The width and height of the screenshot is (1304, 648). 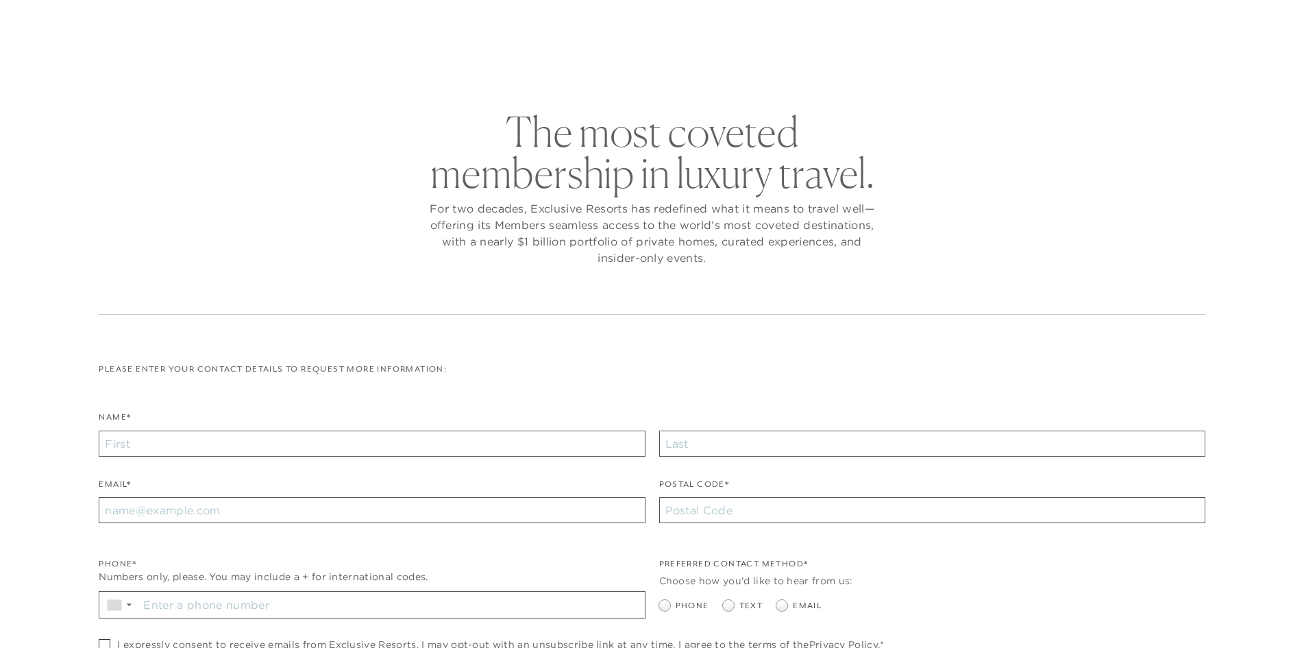 What do you see at coordinates (391, 604) in the screenshot?
I see `input: Enter a phone number` at bounding box center [391, 604].